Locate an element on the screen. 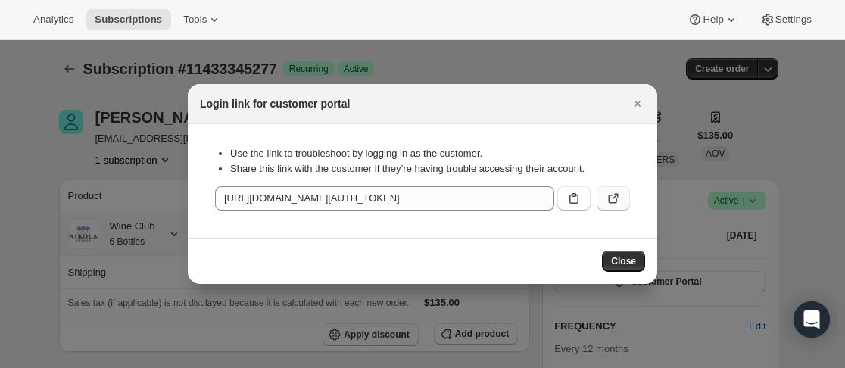 The image size is (845, 368). div: Open Intercom Messenger is located at coordinates (812, 320).